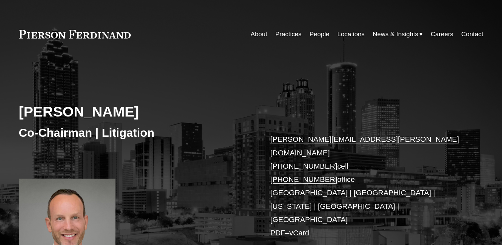  What do you see at coordinates (397, 34) in the screenshot?
I see `a: folder dropdown` at bounding box center [397, 34].